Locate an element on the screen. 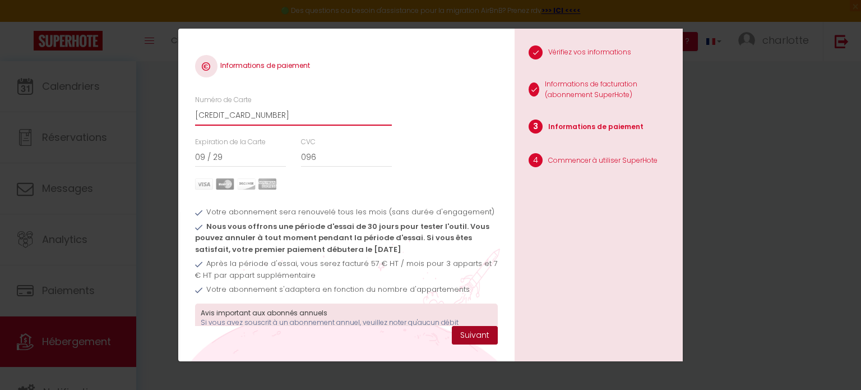  input: MM/YY is located at coordinates (241, 157).